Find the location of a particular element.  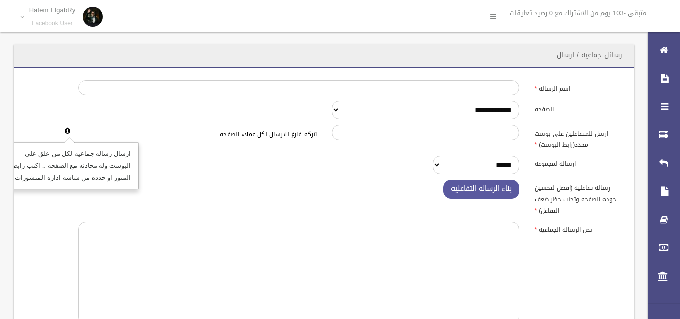

label: الصفحه is located at coordinates (578, 108).